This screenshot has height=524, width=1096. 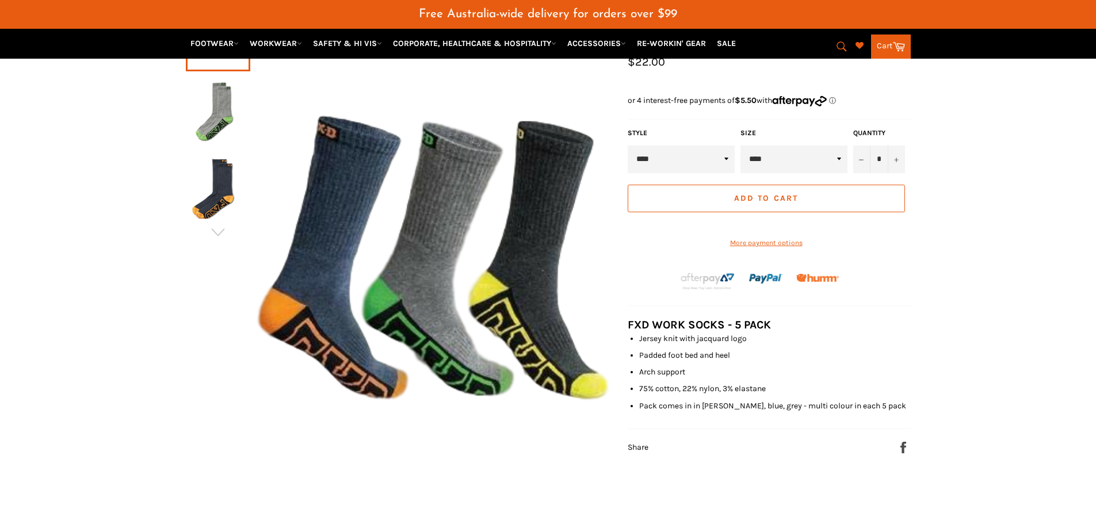 What do you see at coordinates (548, 14) in the screenshot?
I see `span: Free Australia-wide delivery for orders over $99` at bounding box center [548, 14].